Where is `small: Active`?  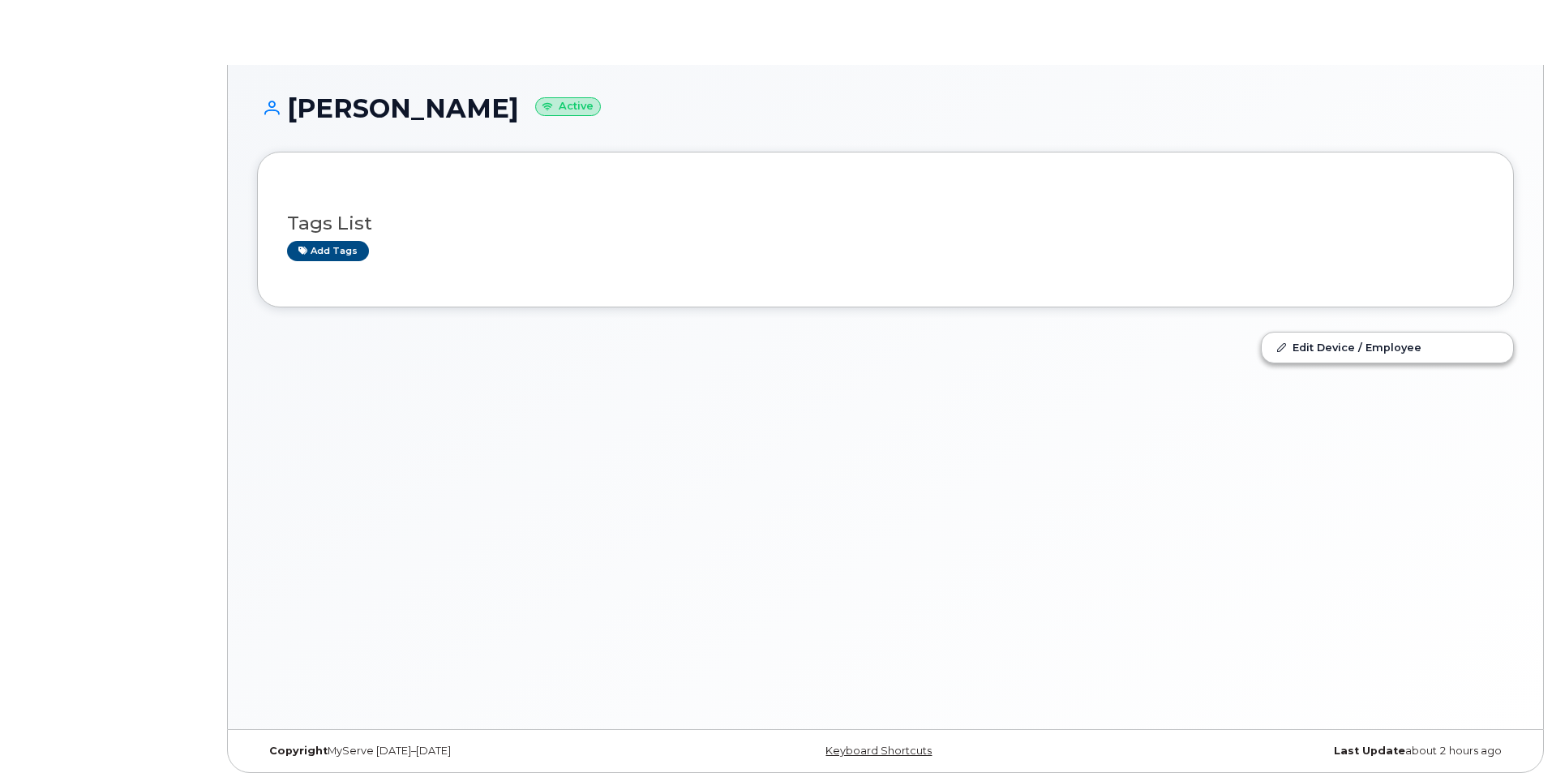
small: Active is located at coordinates (568, 106).